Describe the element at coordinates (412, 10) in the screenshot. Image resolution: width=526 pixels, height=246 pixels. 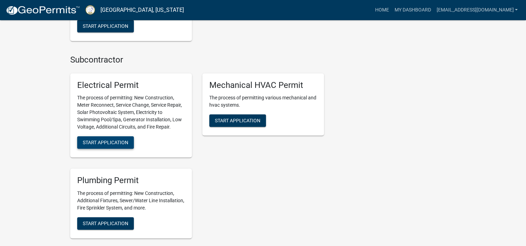
I see `a: My Dashboard` at that location.